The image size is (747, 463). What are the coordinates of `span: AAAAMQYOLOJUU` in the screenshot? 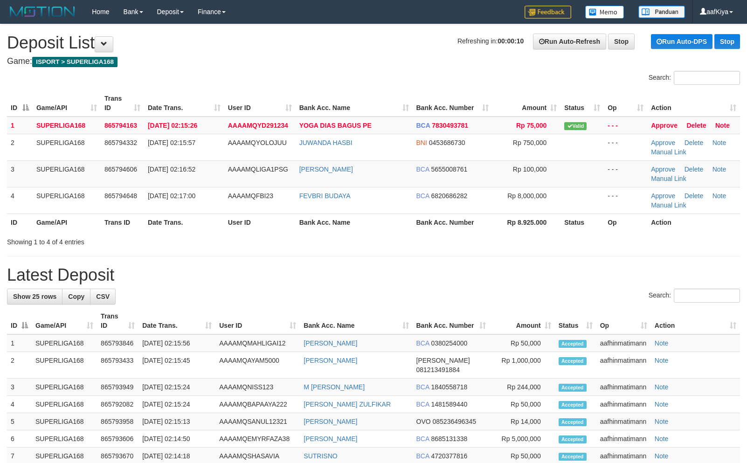 It's located at (257, 143).